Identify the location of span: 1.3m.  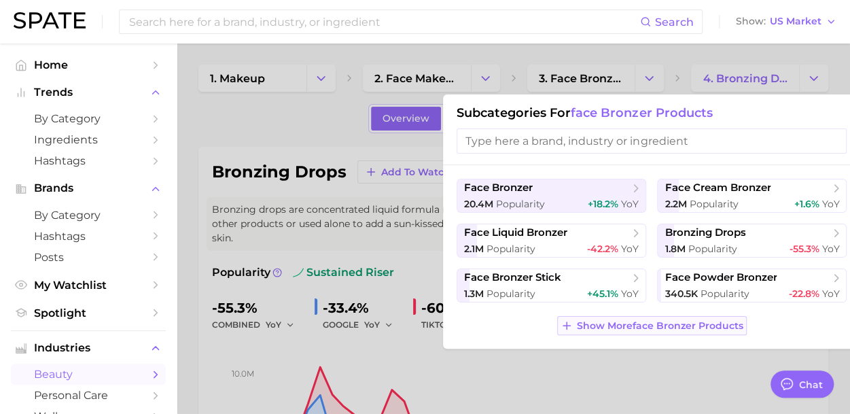
(474, 294).